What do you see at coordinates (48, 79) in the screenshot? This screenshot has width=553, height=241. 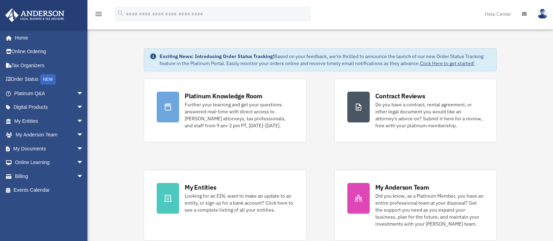 I see `div: NEW` at bounding box center [48, 79].